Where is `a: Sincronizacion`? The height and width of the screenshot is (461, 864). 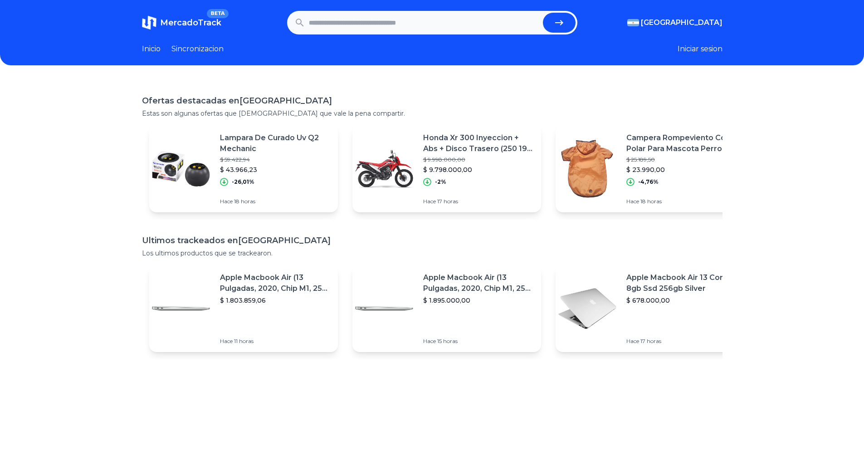
a: Sincronizacion is located at coordinates (197, 49).